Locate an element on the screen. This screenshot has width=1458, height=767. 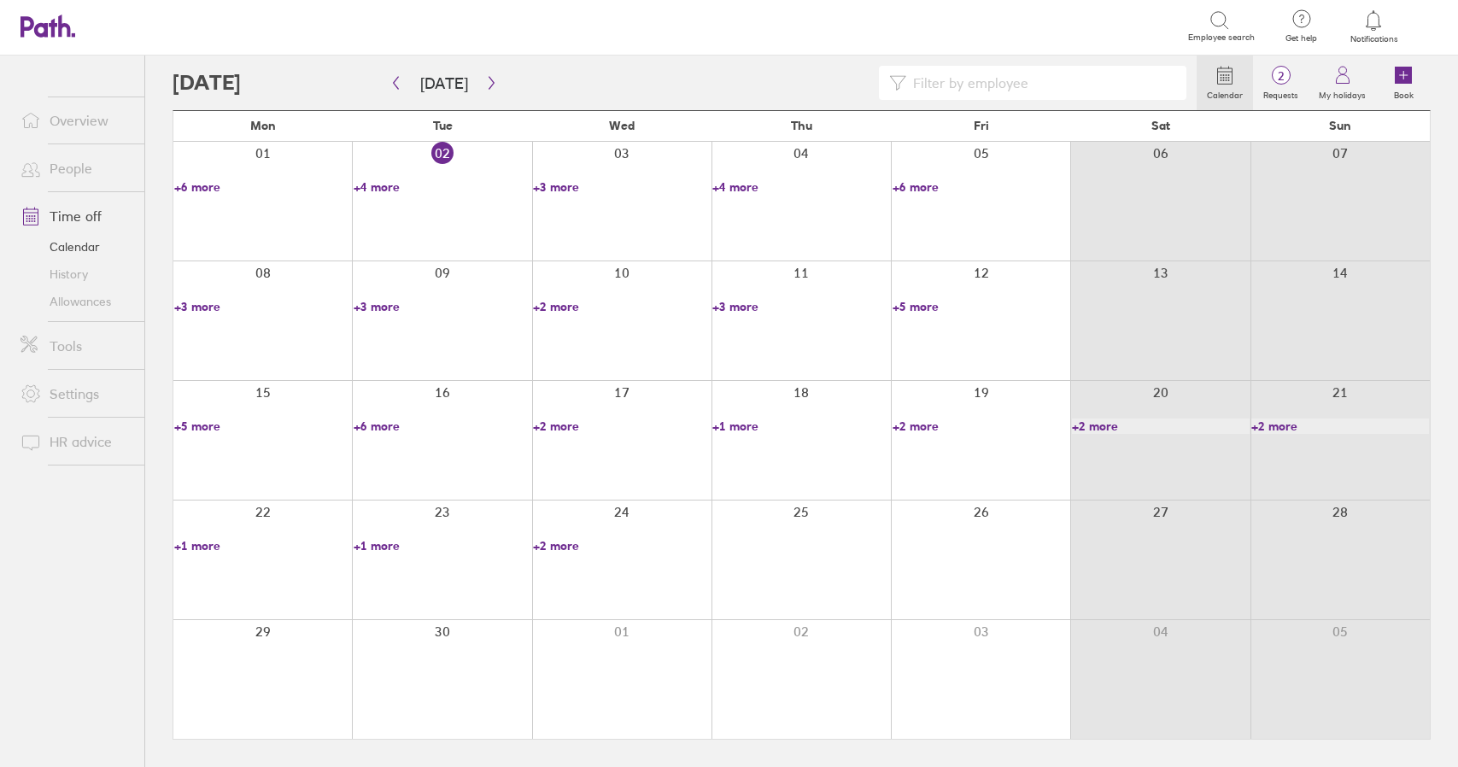
a: Time off is located at coordinates (75, 216).